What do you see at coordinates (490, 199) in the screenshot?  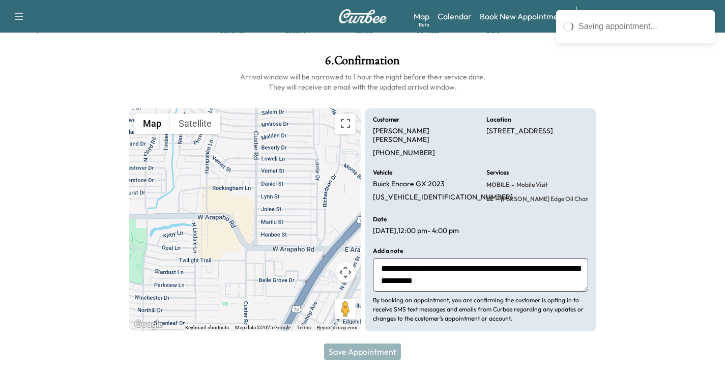 I see `span: EE` at bounding box center [490, 199].